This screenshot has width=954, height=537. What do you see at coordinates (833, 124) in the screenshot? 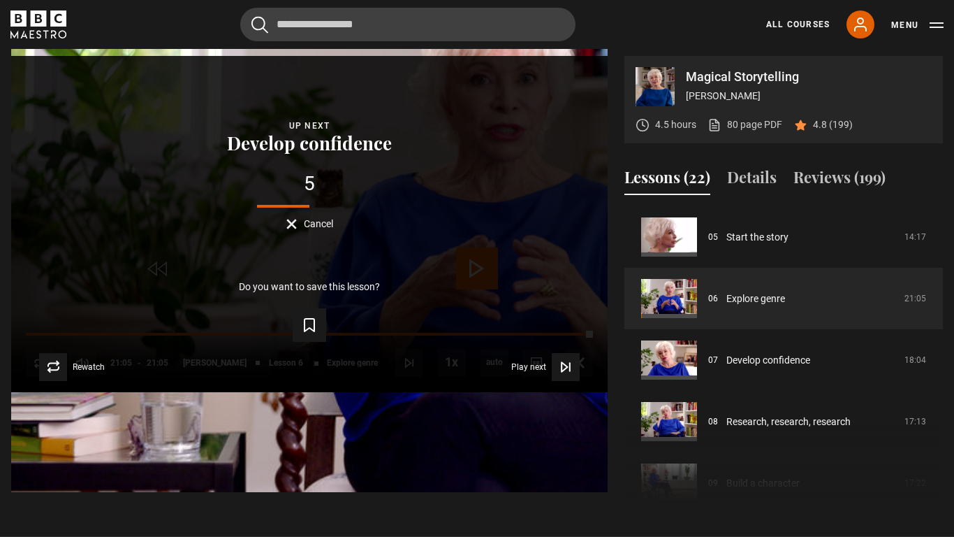
I see `p: 4.8 (199)` at bounding box center [833, 124].